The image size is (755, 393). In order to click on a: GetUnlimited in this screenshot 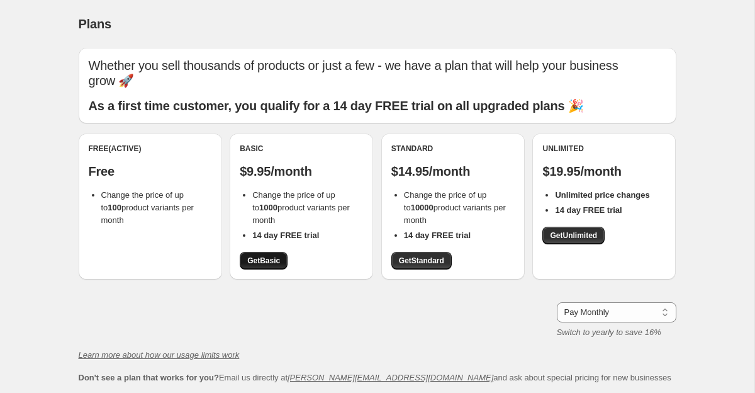, I will do `click(573, 235)`.